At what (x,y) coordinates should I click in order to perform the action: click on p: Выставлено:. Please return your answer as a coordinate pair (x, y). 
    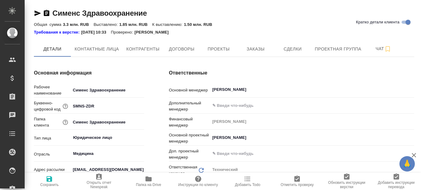
    Looking at the image, I should click on (106, 24).